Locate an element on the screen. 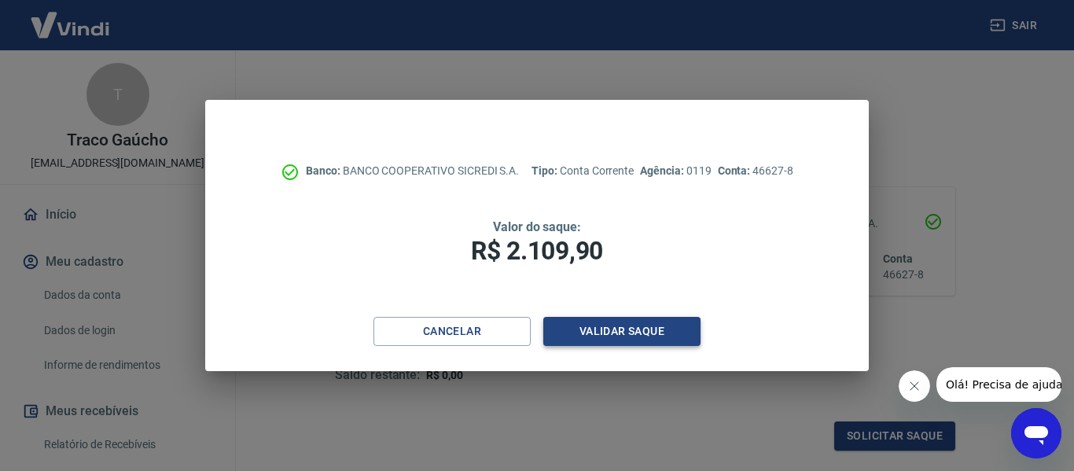 Image resolution: width=1074 pixels, height=471 pixels. span: Banco: is located at coordinates (324, 171).